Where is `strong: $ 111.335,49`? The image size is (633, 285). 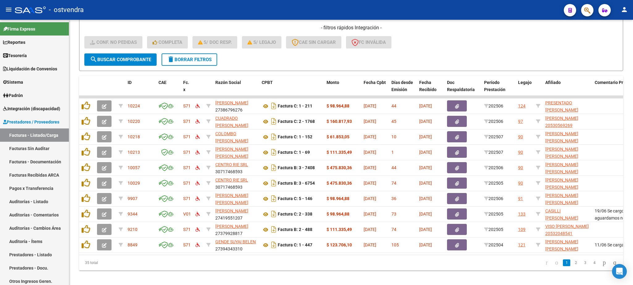 strong: $ 111.335,49 is located at coordinates (339, 152).